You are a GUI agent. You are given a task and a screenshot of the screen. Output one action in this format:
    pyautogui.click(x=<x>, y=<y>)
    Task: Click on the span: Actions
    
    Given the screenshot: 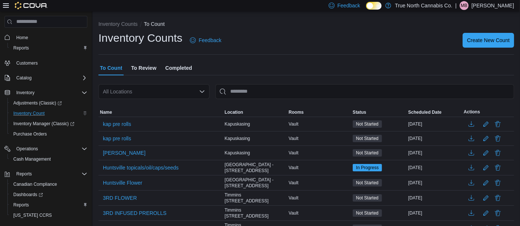 What is the action you would take?
    pyautogui.click(x=472, y=112)
    